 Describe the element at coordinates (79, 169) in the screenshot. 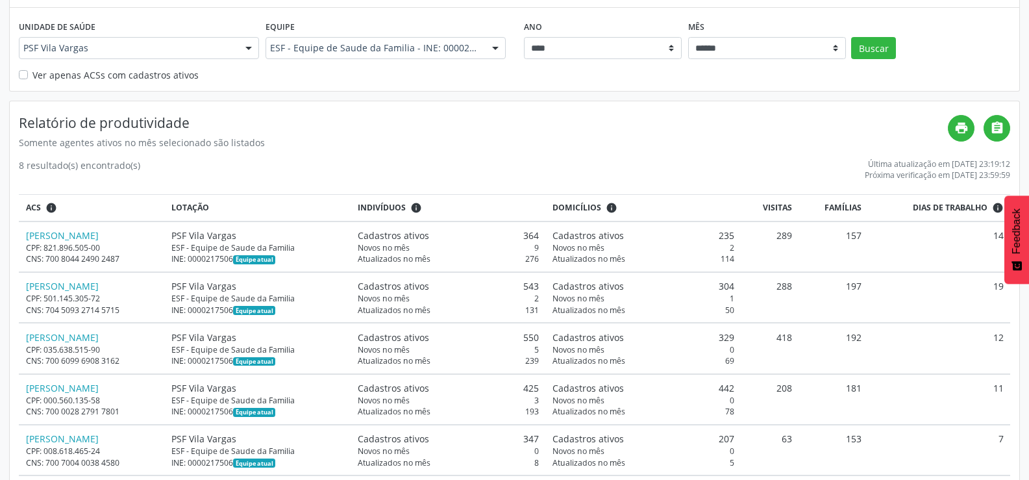

I see `div: 8 resultado(s) encontrado(s)` at that location.